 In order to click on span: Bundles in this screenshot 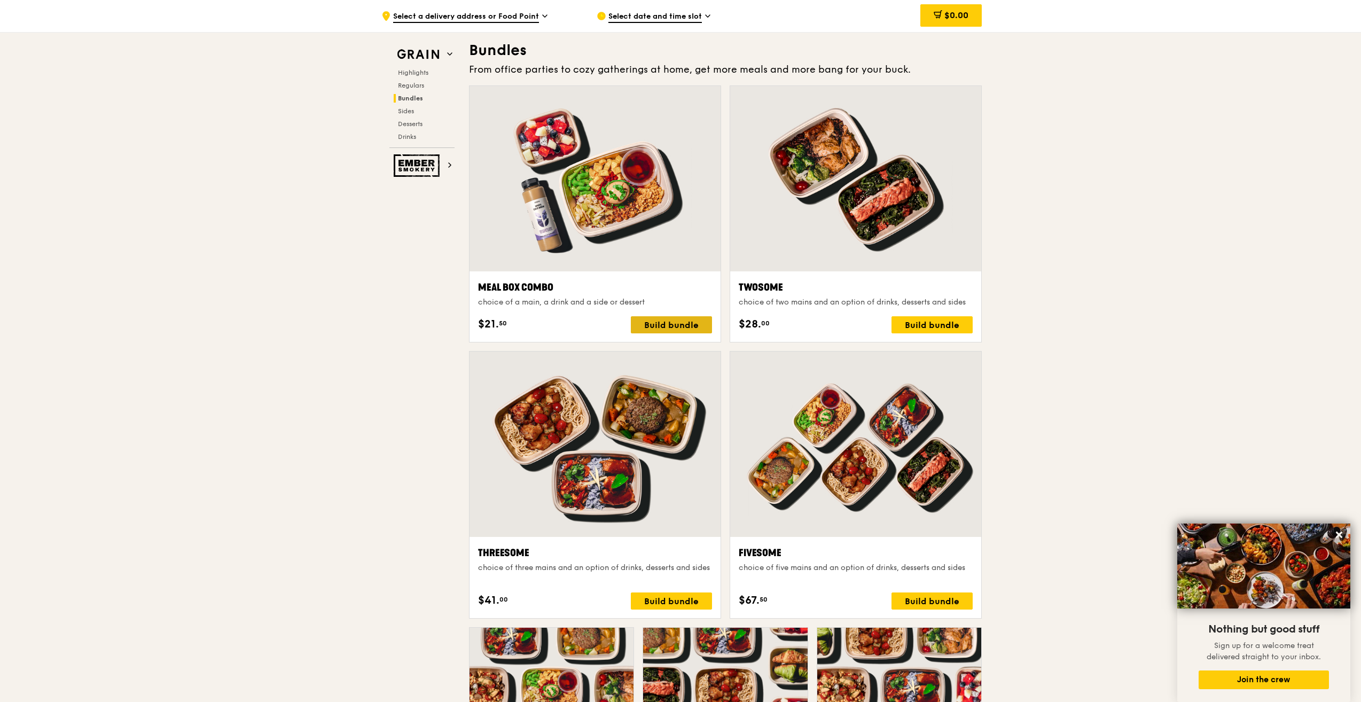, I will do `click(410, 98)`.